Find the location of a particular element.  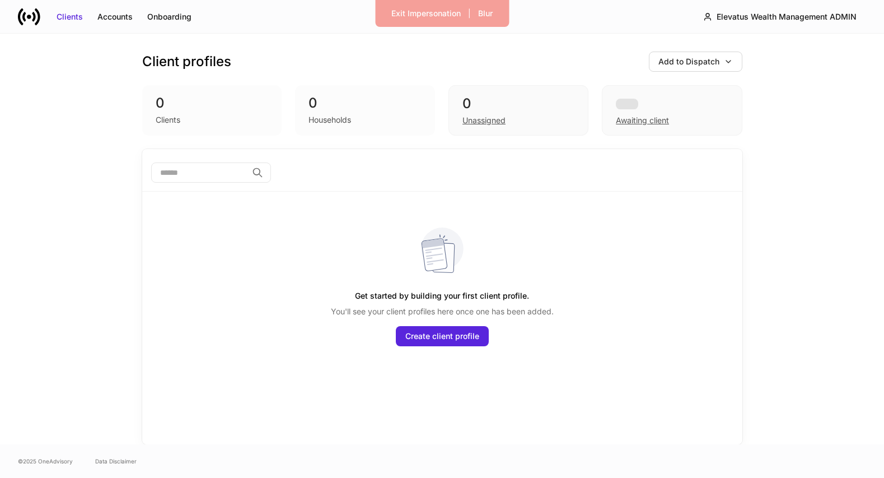

button: Clients is located at coordinates (69, 17).